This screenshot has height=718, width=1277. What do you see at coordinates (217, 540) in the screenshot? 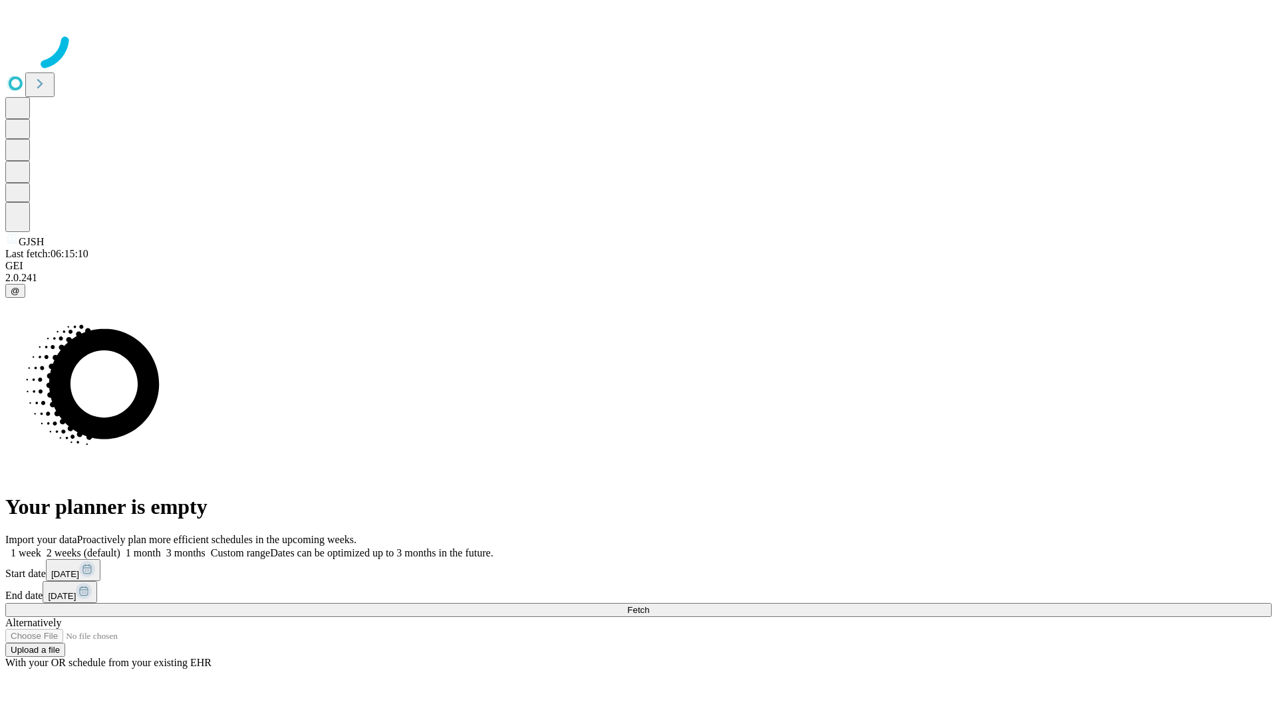
I see `span: Proactively plan more efficient schedules in the upcoming weeks.` at bounding box center [217, 540].